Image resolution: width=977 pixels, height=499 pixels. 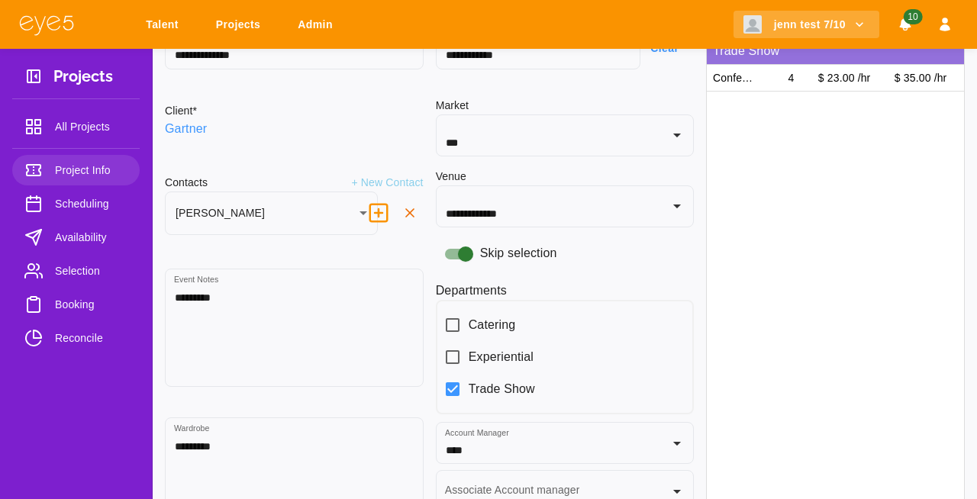 I want to click on a: Availability, so click(x=76, y=237).